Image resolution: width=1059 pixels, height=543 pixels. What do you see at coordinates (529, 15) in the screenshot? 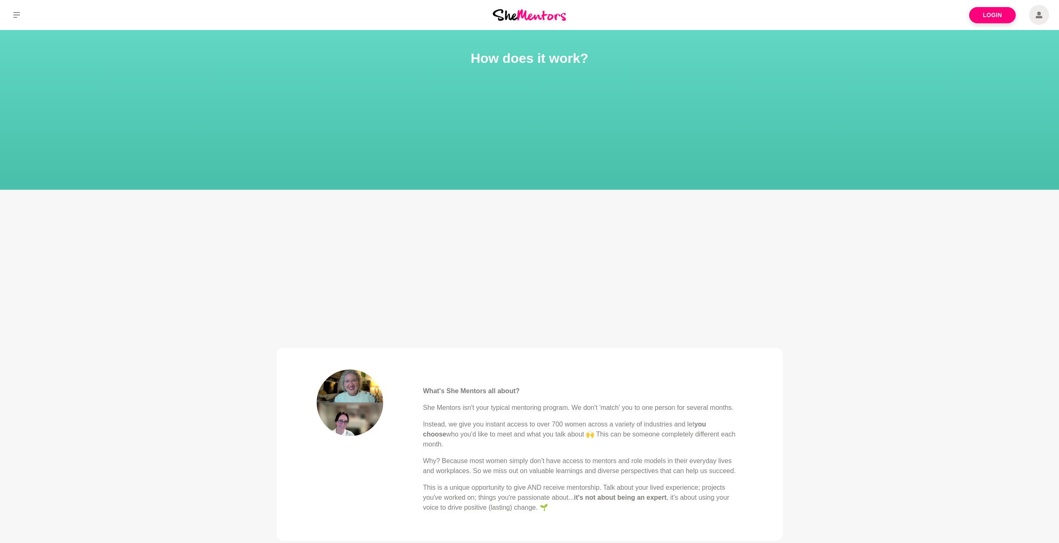
I see `img: She Mentors Logo` at bounding box center [529, 15].